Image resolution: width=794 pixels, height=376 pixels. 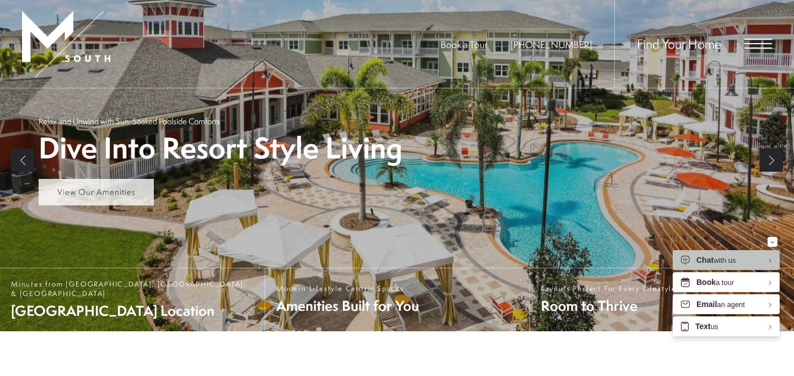 What do you see at coordinates (759, 44) in the screenshot?
I see `button: Open Menu` at bounding box center [759, 44].